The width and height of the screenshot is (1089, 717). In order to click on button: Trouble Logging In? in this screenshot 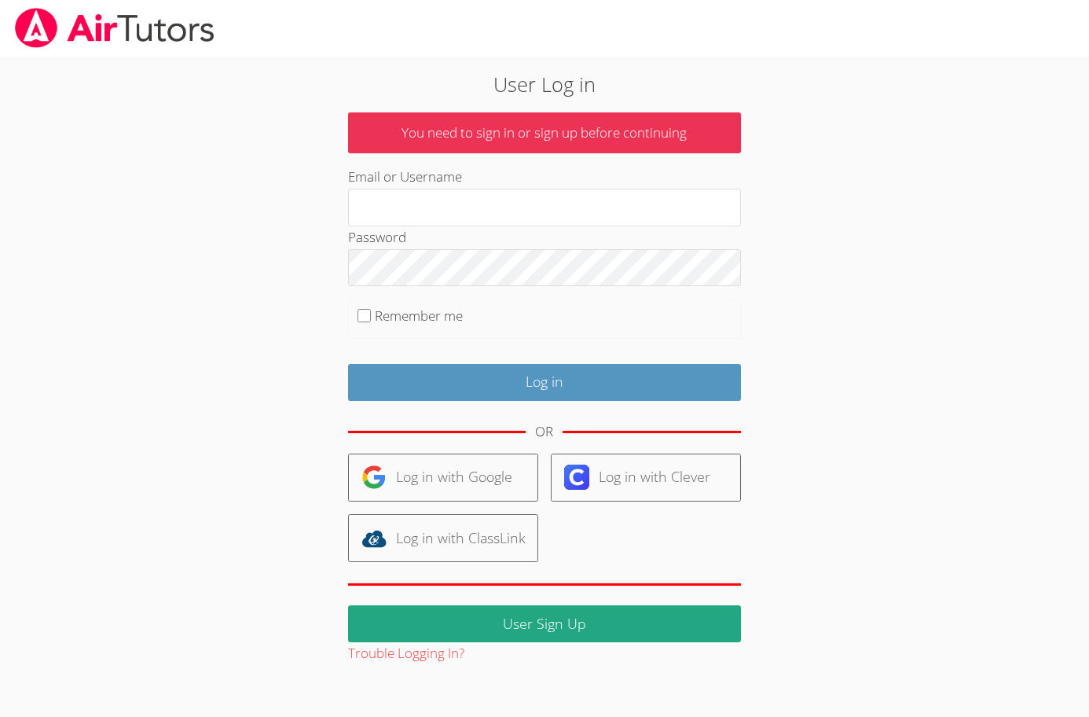, I will do `click(406, 653)`.